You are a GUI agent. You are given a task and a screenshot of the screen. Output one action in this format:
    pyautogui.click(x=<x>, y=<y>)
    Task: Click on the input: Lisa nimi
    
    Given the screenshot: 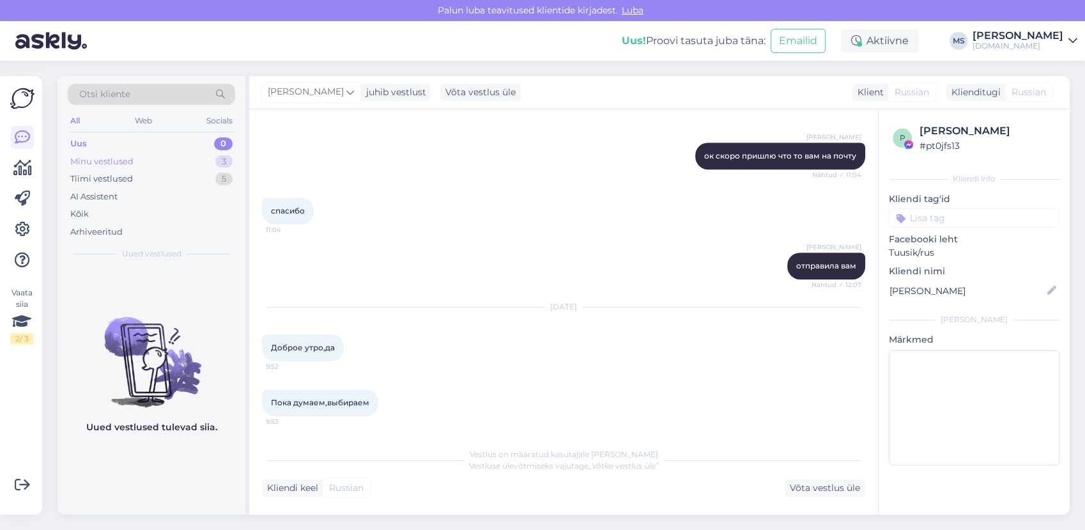 What is the action you would take?
    pyautogui.click(x=967, y=291)
    